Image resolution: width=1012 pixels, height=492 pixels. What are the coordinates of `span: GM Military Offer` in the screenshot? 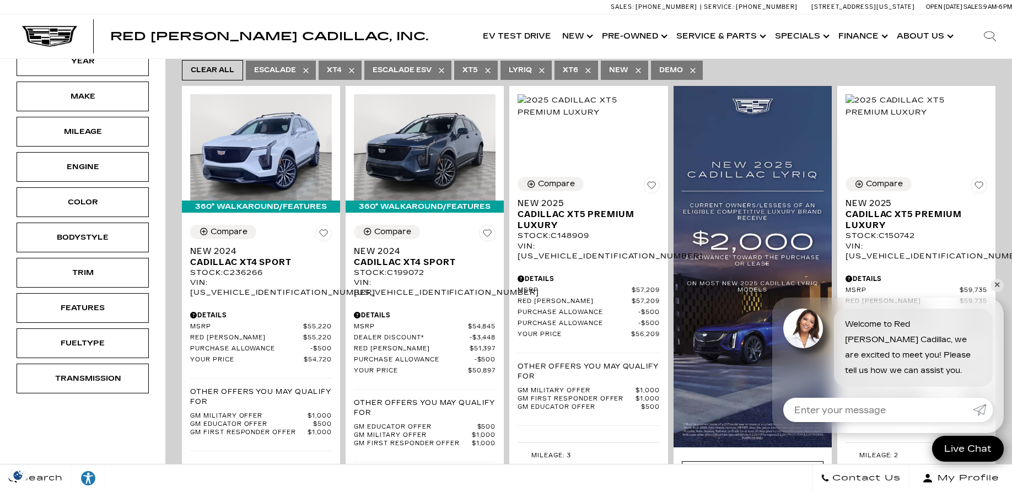 It's located at (576, 391).